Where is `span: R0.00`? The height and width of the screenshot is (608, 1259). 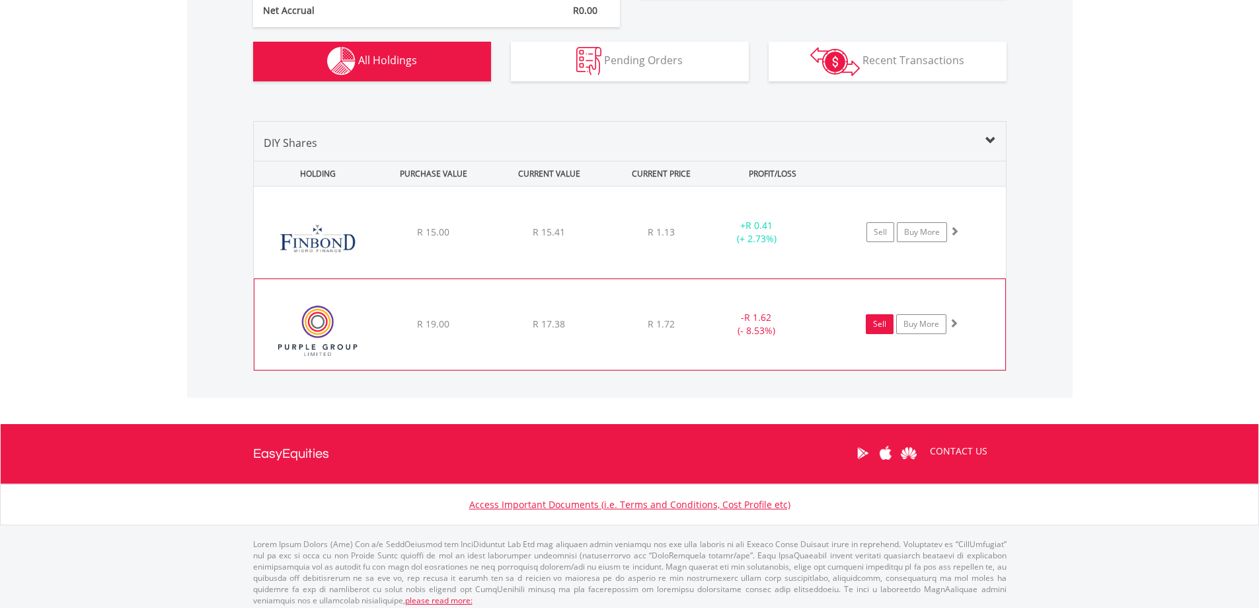
span: R0.00 is located at coordinates (585, 10).